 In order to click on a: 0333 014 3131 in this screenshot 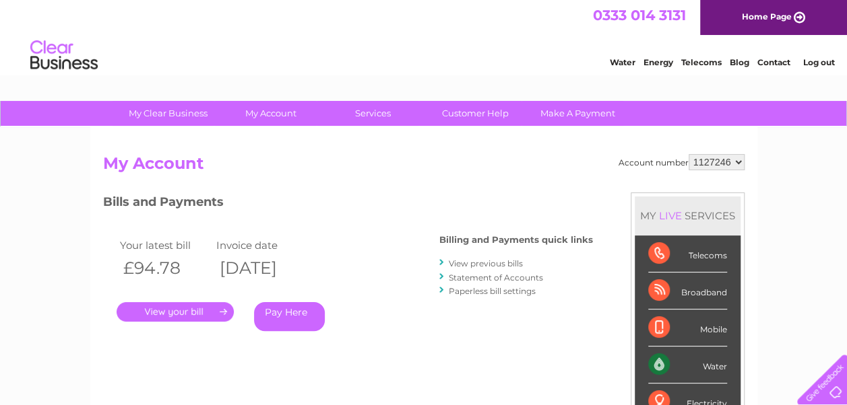, I will do `click(639, 15)`.